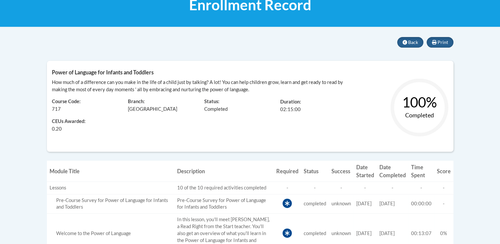 The height and width of the screenshot is (244, 500). What do you see at coordinates (341, 171) in the screenshot?
I see `th: Success` at bounding box center [341, 171].